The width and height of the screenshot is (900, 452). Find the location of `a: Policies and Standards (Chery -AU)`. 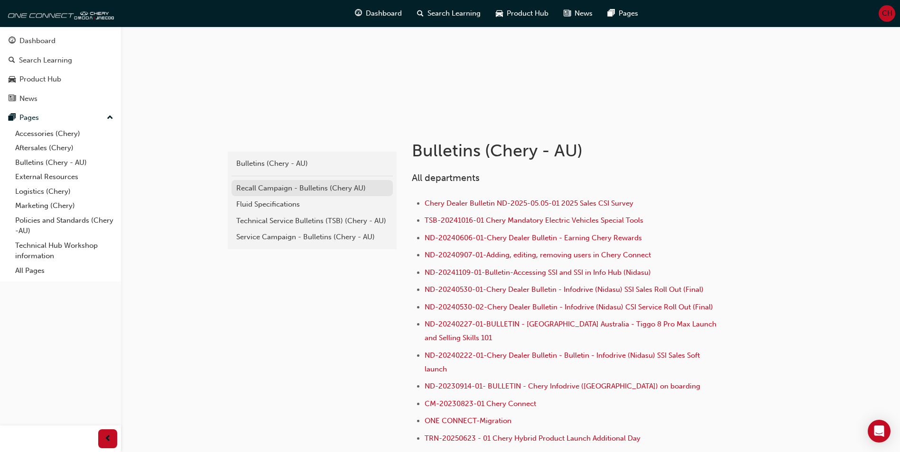

a: Policies and Standards (Chery -AU) is located at coordinates (64, 226).